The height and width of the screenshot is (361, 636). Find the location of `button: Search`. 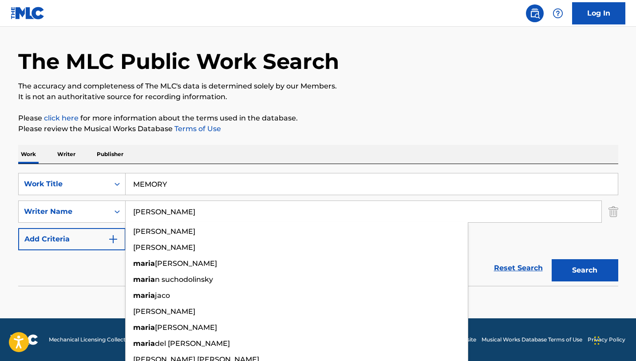

button: Search is located at coordinates (585, 270).